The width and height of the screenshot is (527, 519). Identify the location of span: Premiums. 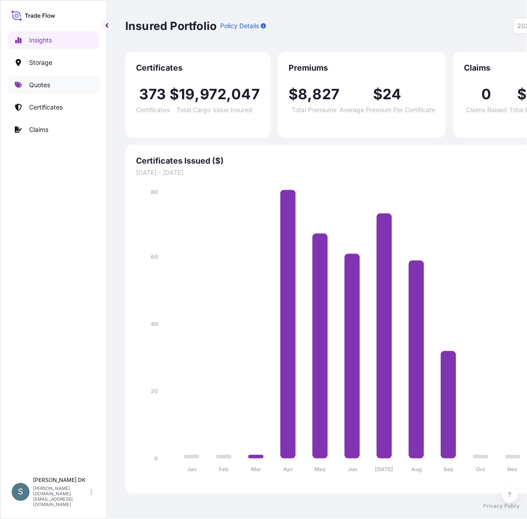
(362, 68).